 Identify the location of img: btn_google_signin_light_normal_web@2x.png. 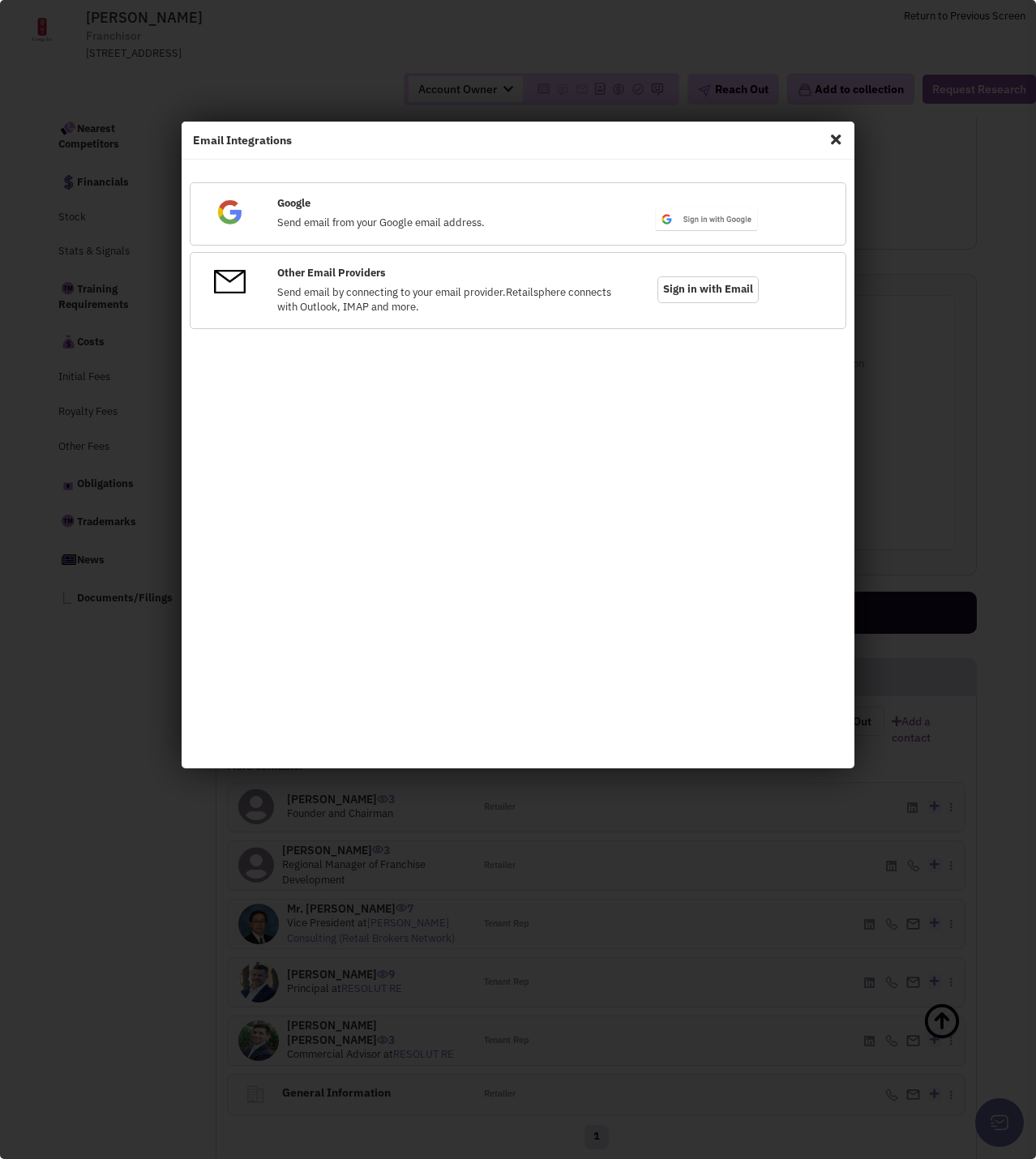
(706, 219).